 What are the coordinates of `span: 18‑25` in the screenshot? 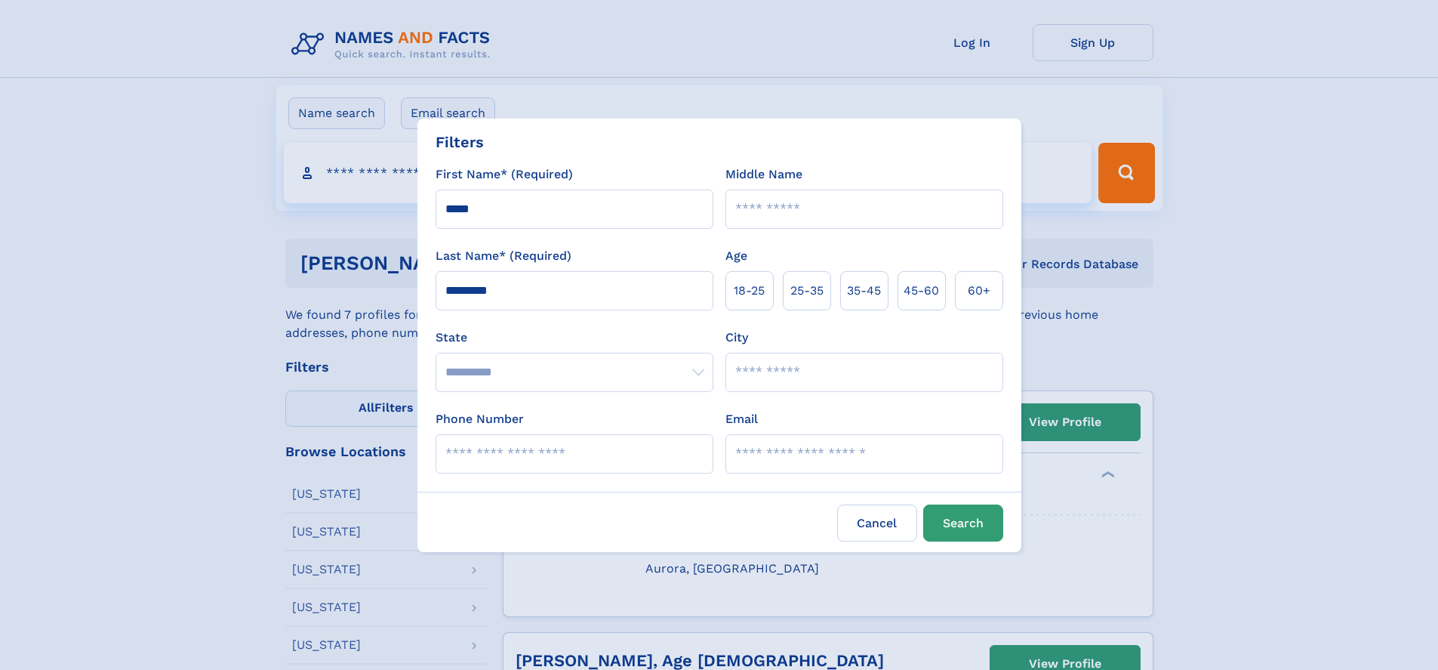 It's located at (749, 291).